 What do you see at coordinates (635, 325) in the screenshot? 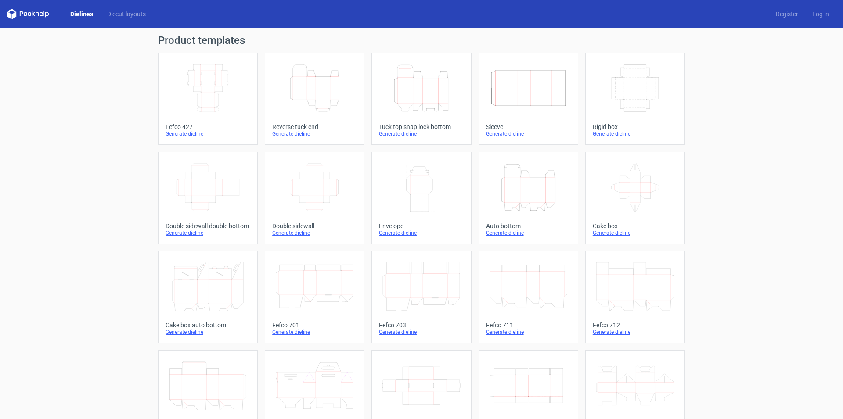
I see `div: Fefco 712` at bounding box center [635, 325].